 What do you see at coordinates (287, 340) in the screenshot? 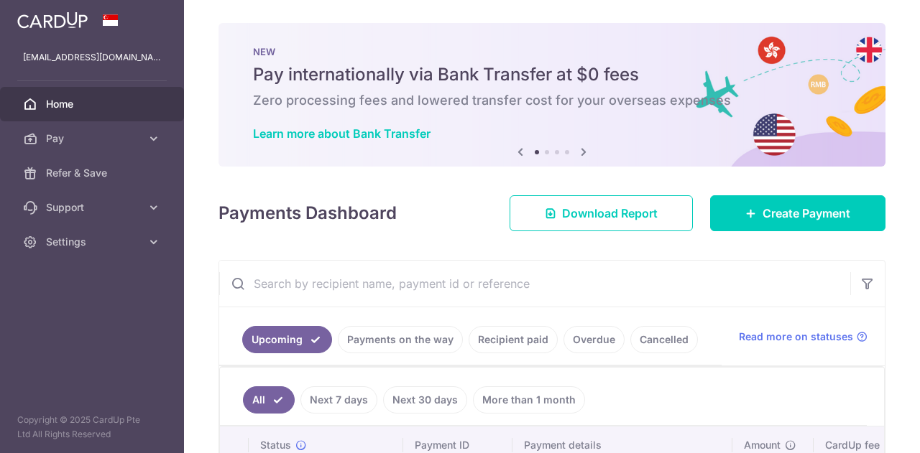
I see `a: Upcoming` at bounding box center [287, 340].